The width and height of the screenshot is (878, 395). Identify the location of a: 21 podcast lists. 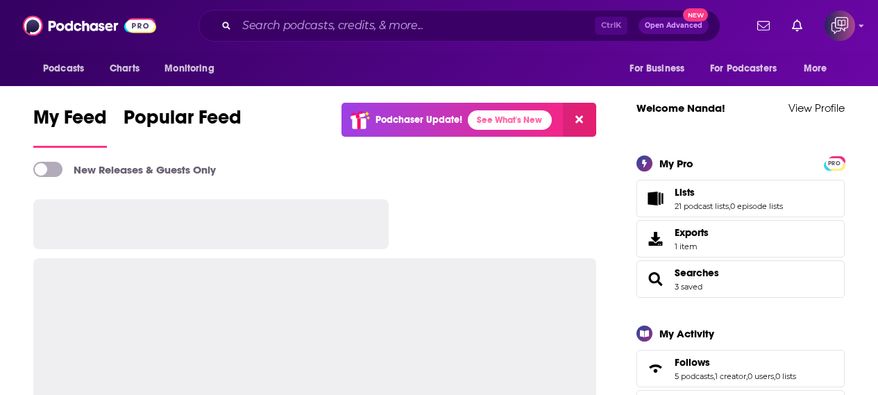
(702, 206).